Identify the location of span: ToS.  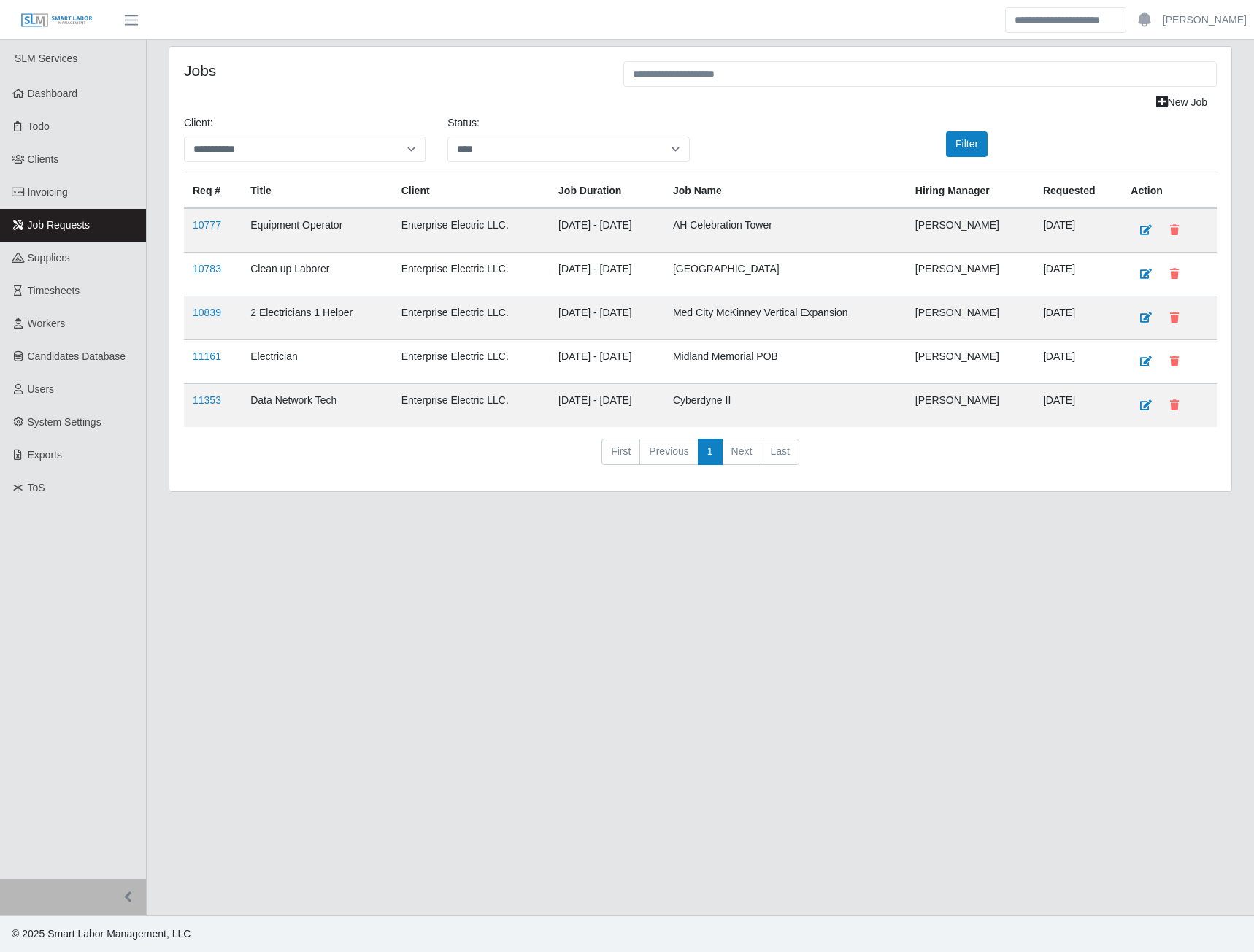
(36, 487).